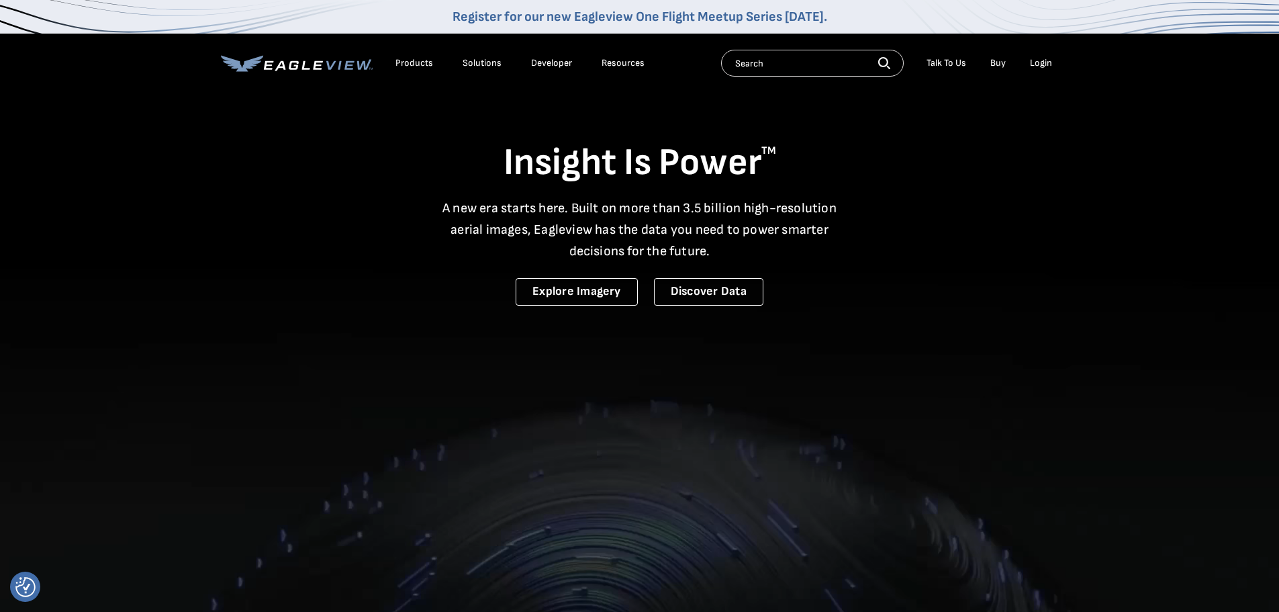 The width and height of the screenshot is (1279, 612). I want to click on div: Talk To Us, so click(946, 63).